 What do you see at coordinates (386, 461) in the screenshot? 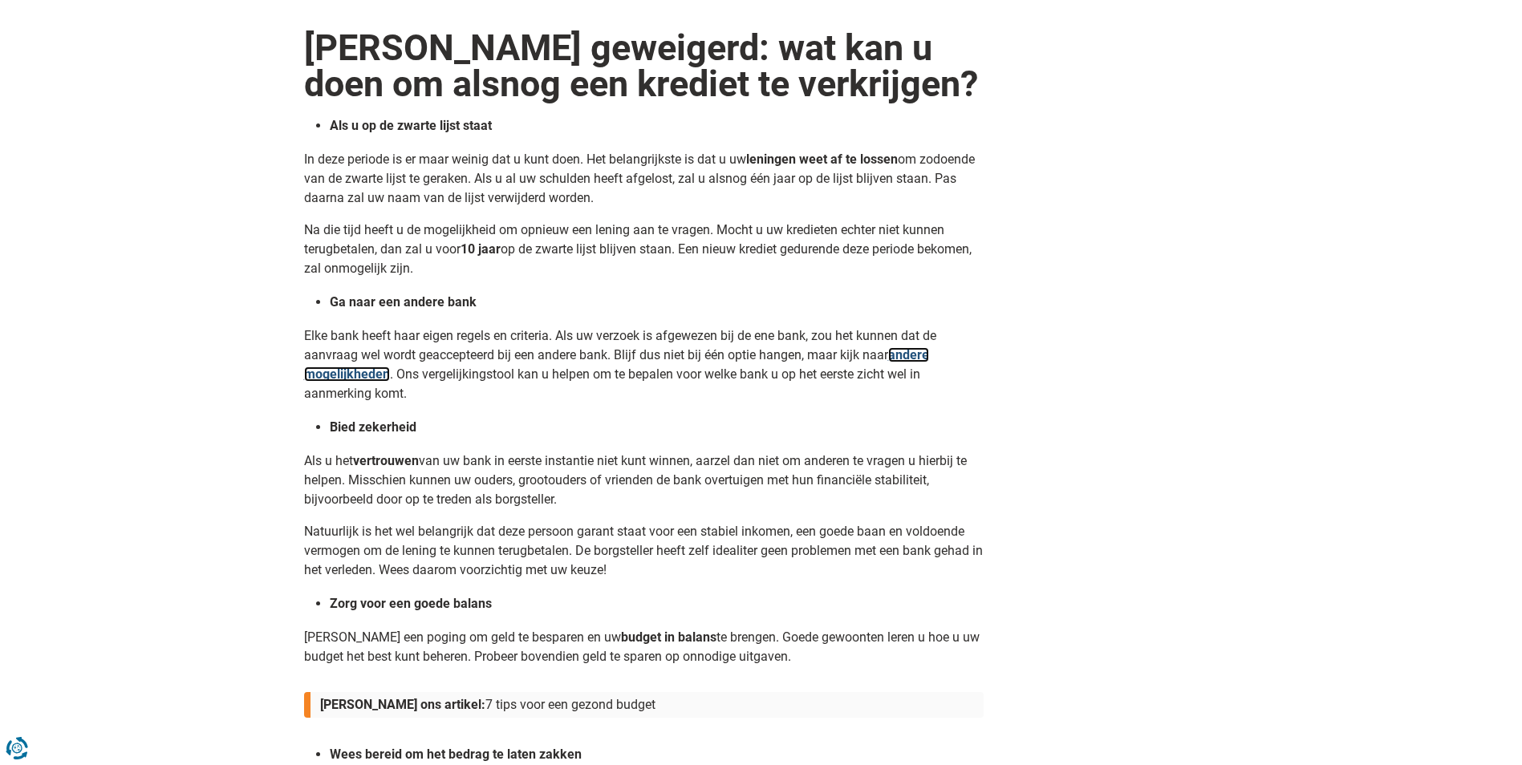
I see `strong: vertrouwen` at bounding box center [386, 461].